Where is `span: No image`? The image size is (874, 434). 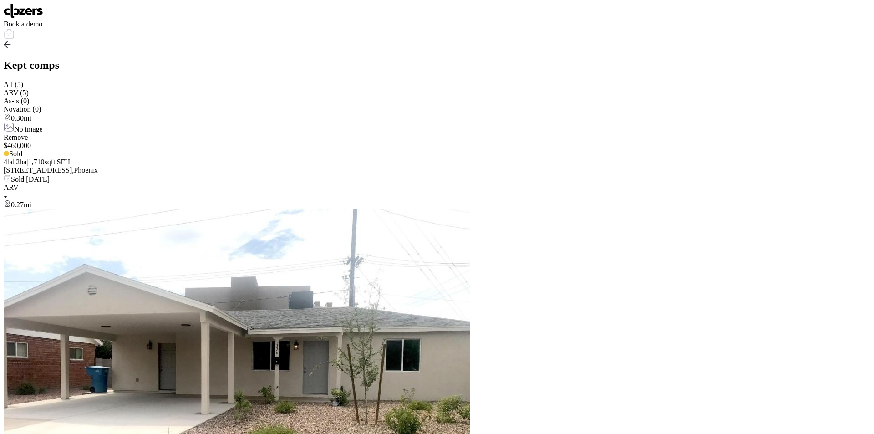 span: No image is located at coordinates (28, 129).